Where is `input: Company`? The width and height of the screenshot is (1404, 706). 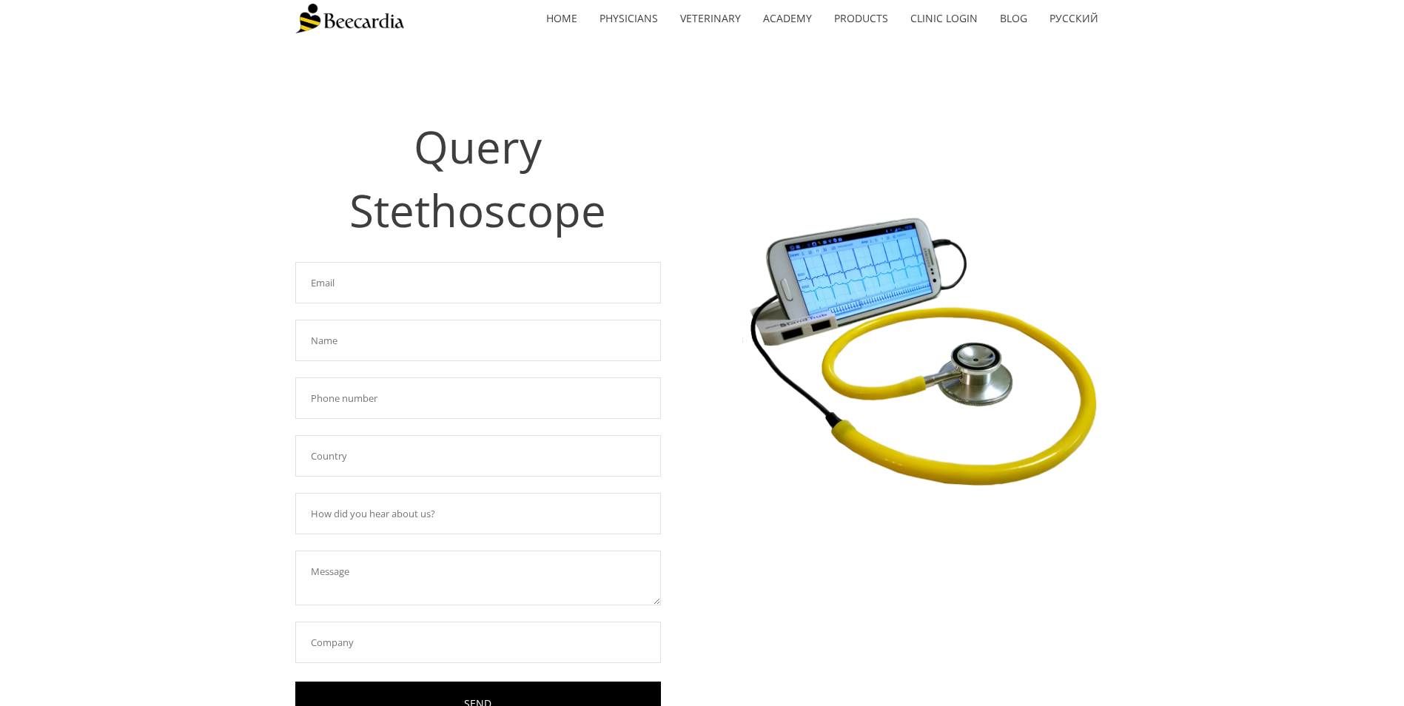 input: Company is located at coordinates (478, 643).